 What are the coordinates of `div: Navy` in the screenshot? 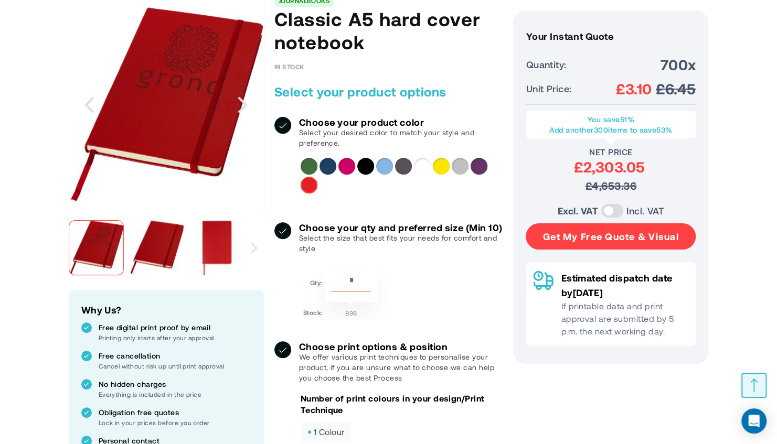 It's located at (328, 166).